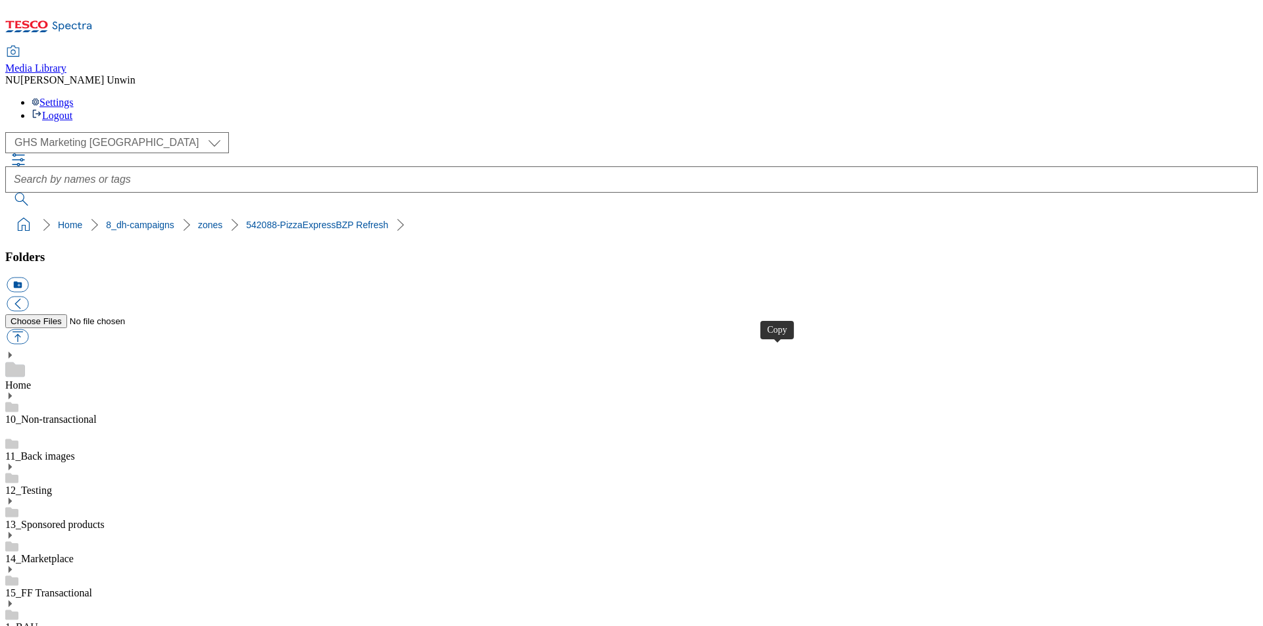 The height and width of the screenshot is (626, 1263). What do you see at coordinates (210, 225) in the screenshot?
I see `a: zones` at bounding box center [210, 225].